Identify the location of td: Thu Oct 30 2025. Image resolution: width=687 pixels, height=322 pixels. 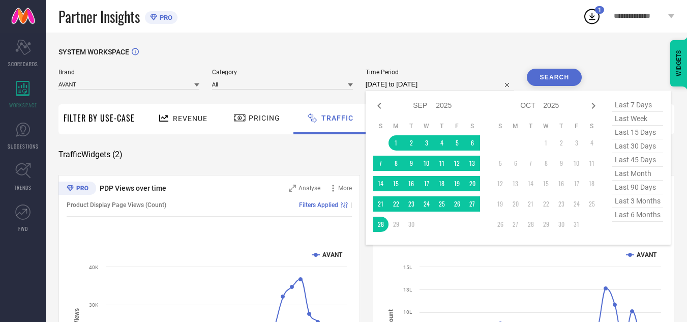
(561, 224).